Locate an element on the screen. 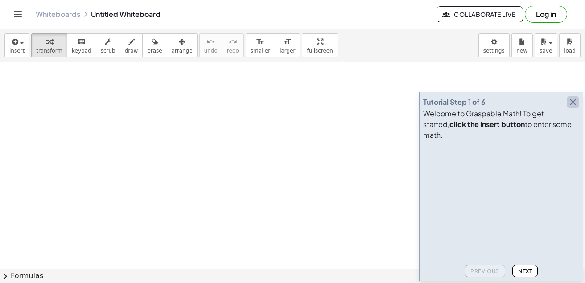 This screenshot has height=283, width=585. button: insert is located at coordinates (17, 45).